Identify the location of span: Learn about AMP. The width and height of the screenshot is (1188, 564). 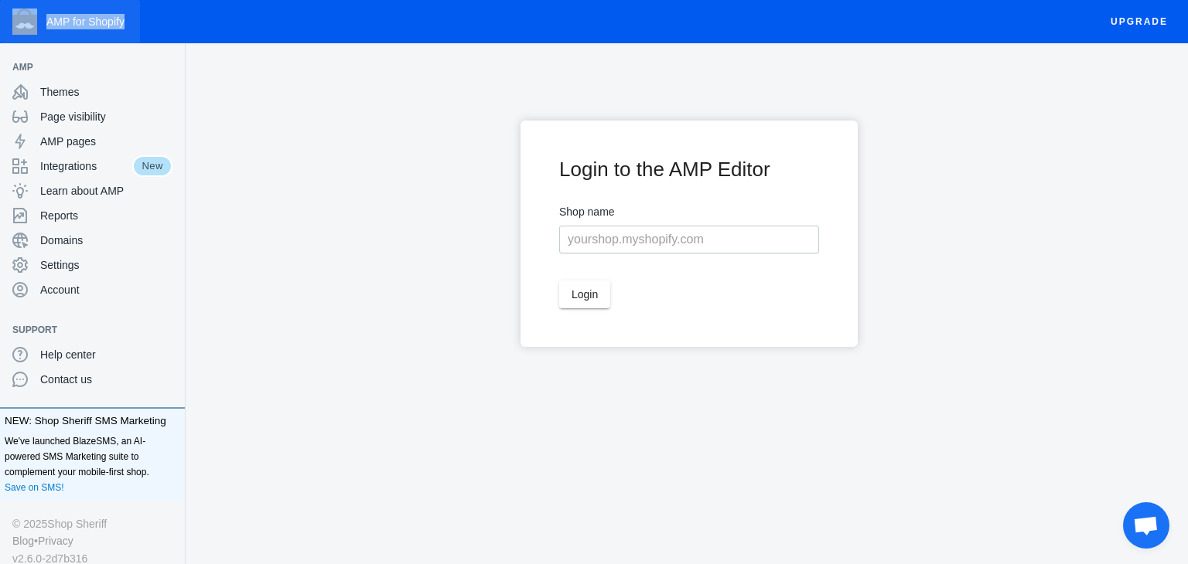
(106, 191).